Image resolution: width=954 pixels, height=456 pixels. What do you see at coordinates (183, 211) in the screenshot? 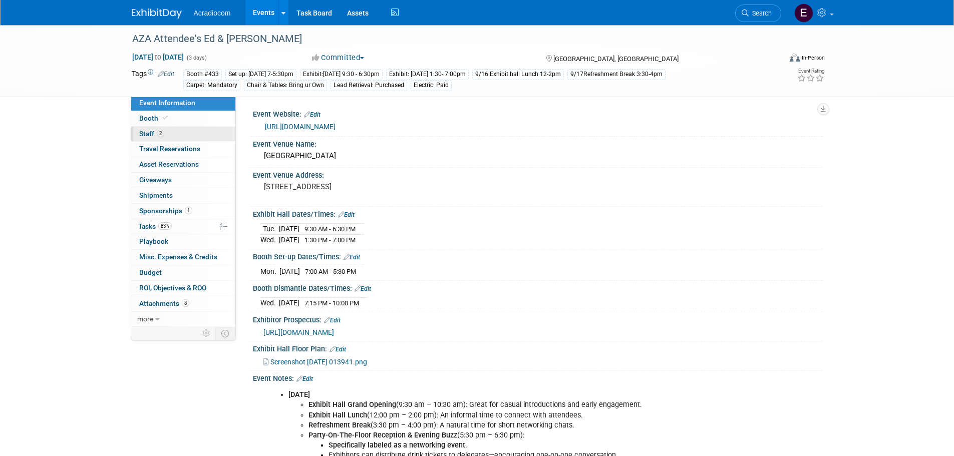
I see `a: Sponsorships1` at bounding box center [183, 211].